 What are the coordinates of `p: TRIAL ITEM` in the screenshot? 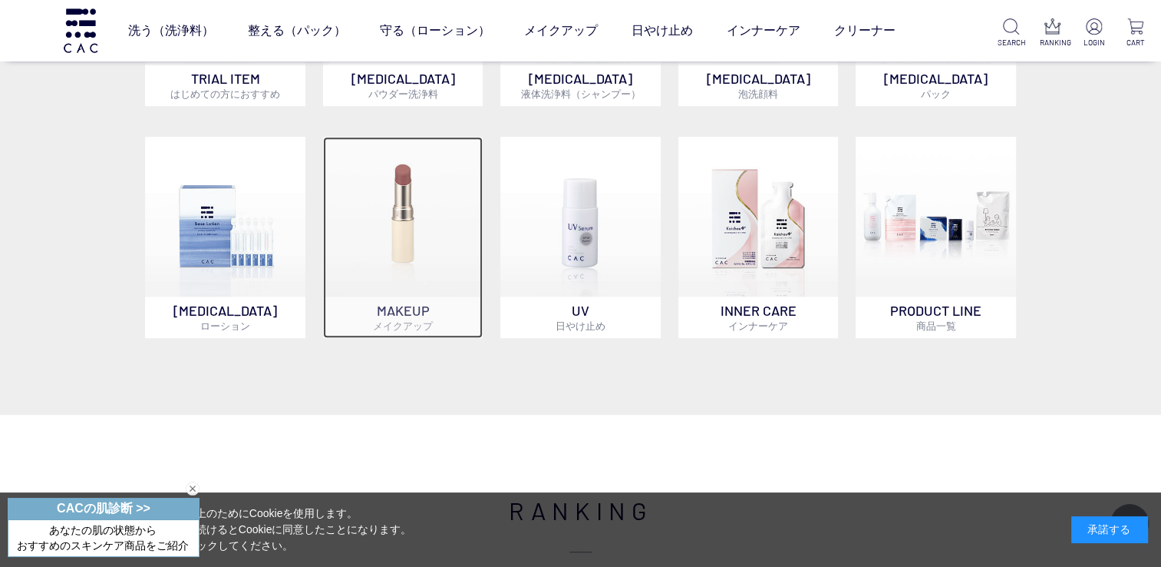 It's located at (225, 85).